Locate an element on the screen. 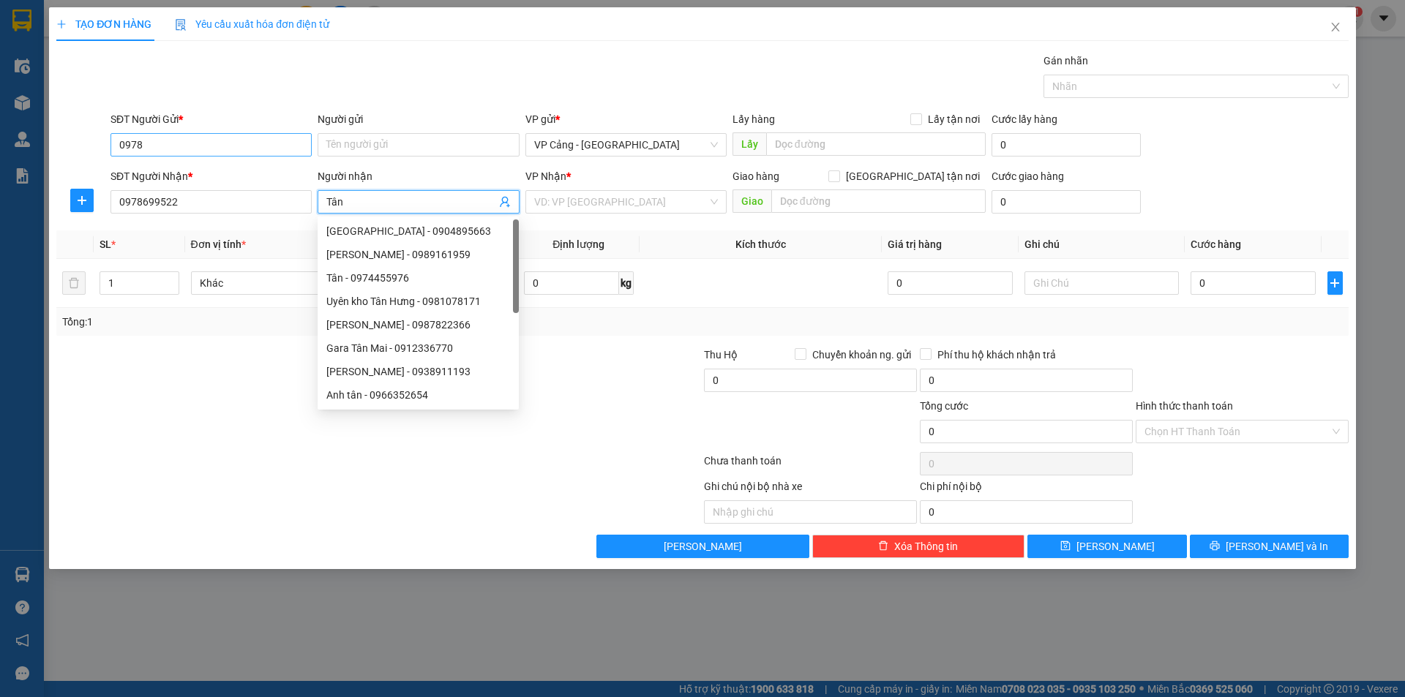  div: Tân - 0974455976 is located at coordinates (418, 278).